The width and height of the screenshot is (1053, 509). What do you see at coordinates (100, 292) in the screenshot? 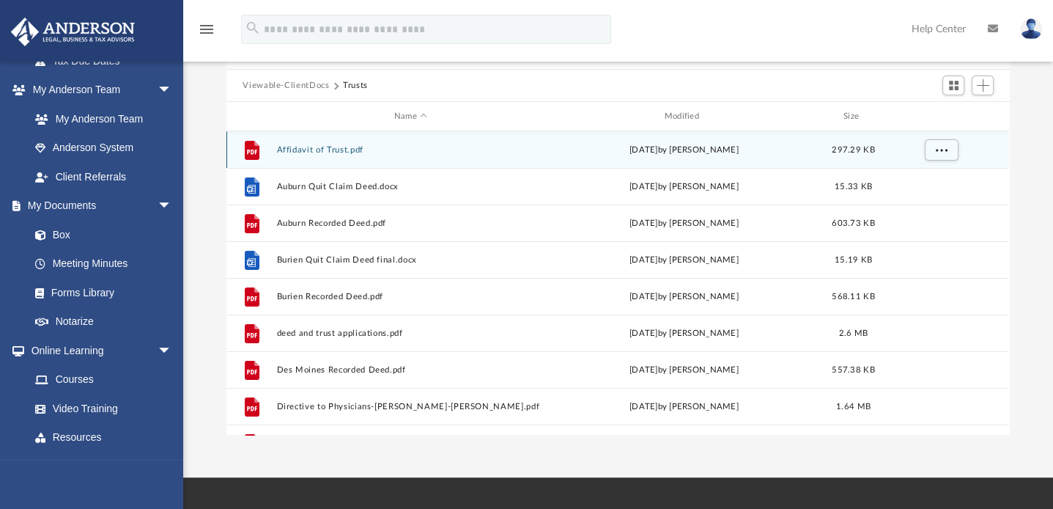
I see `a: Forms Library` at bounding box center [100, 292].